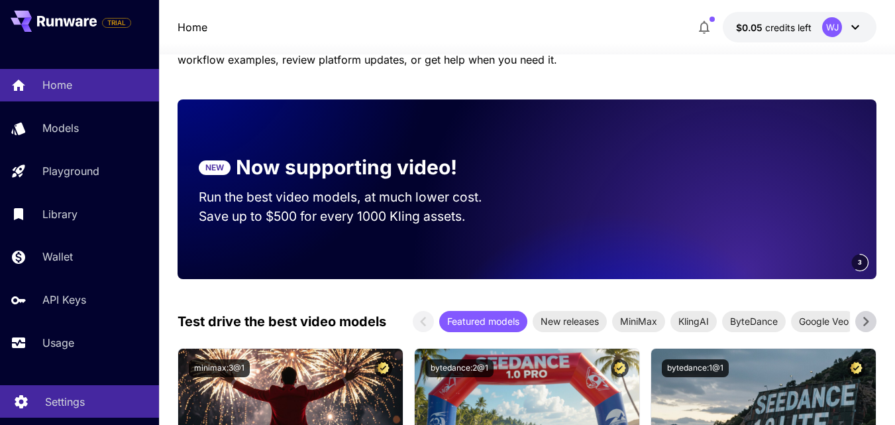  I want to click on span: Google Veo, so click(824, 321).